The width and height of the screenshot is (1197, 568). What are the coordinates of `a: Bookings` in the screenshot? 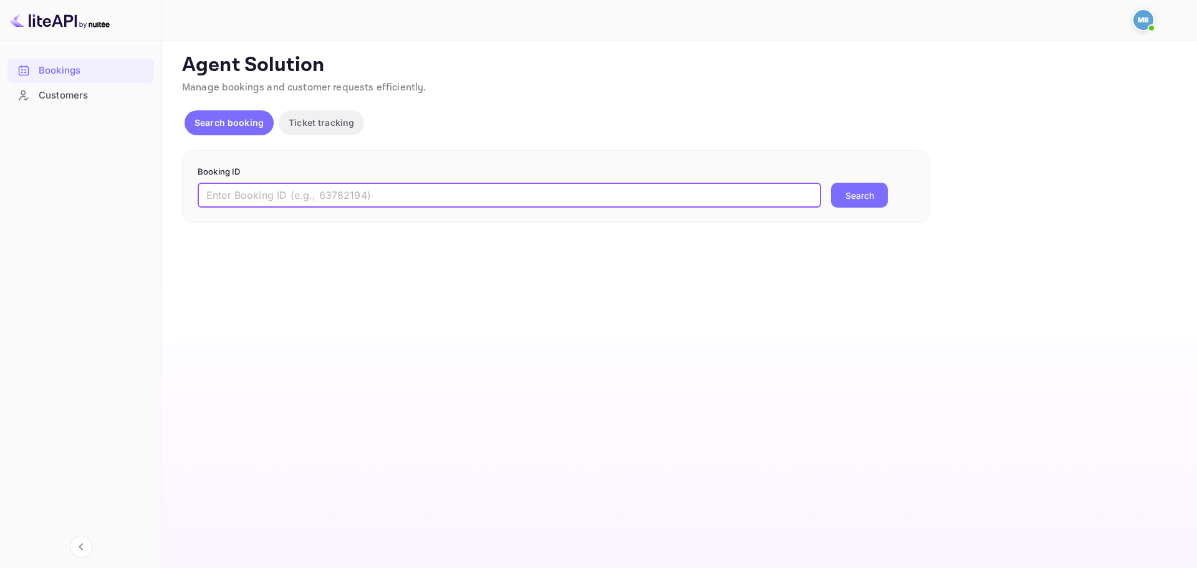 It's located at (80, 70).